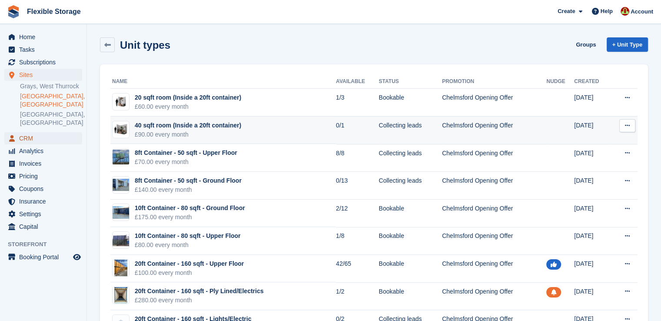  What do you see at coordinates (121, 240) in the screenshot?
I see `img: 10ft%20with%20stairs.jpeg` at bounding box center [121, 240].